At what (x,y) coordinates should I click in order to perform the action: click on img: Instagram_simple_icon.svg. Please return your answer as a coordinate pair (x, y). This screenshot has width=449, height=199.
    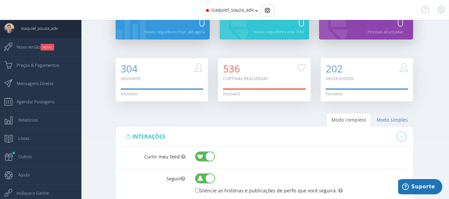
    Looking at the image, I should click on (267, 10).